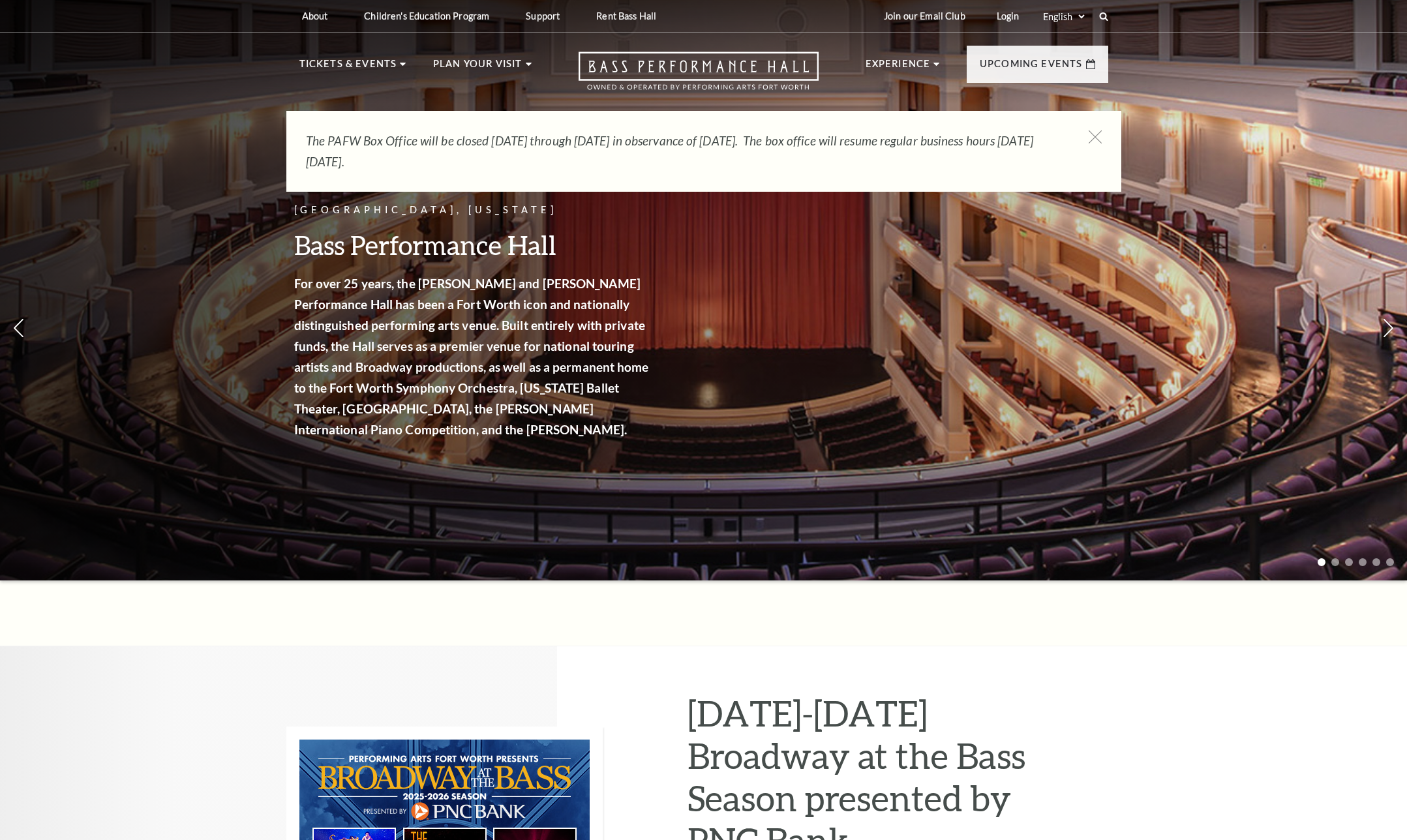 The width and height of the screenshot is (1407, 840). Describe the element at coordinates (543, 15) in the screenshot. I see `p: Support` at that location.